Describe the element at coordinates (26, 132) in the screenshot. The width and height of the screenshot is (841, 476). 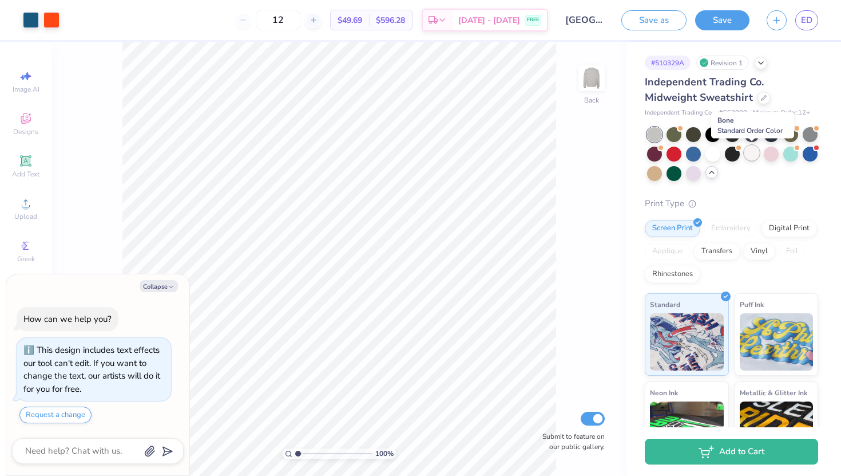
I see `span: Designs` at that location.